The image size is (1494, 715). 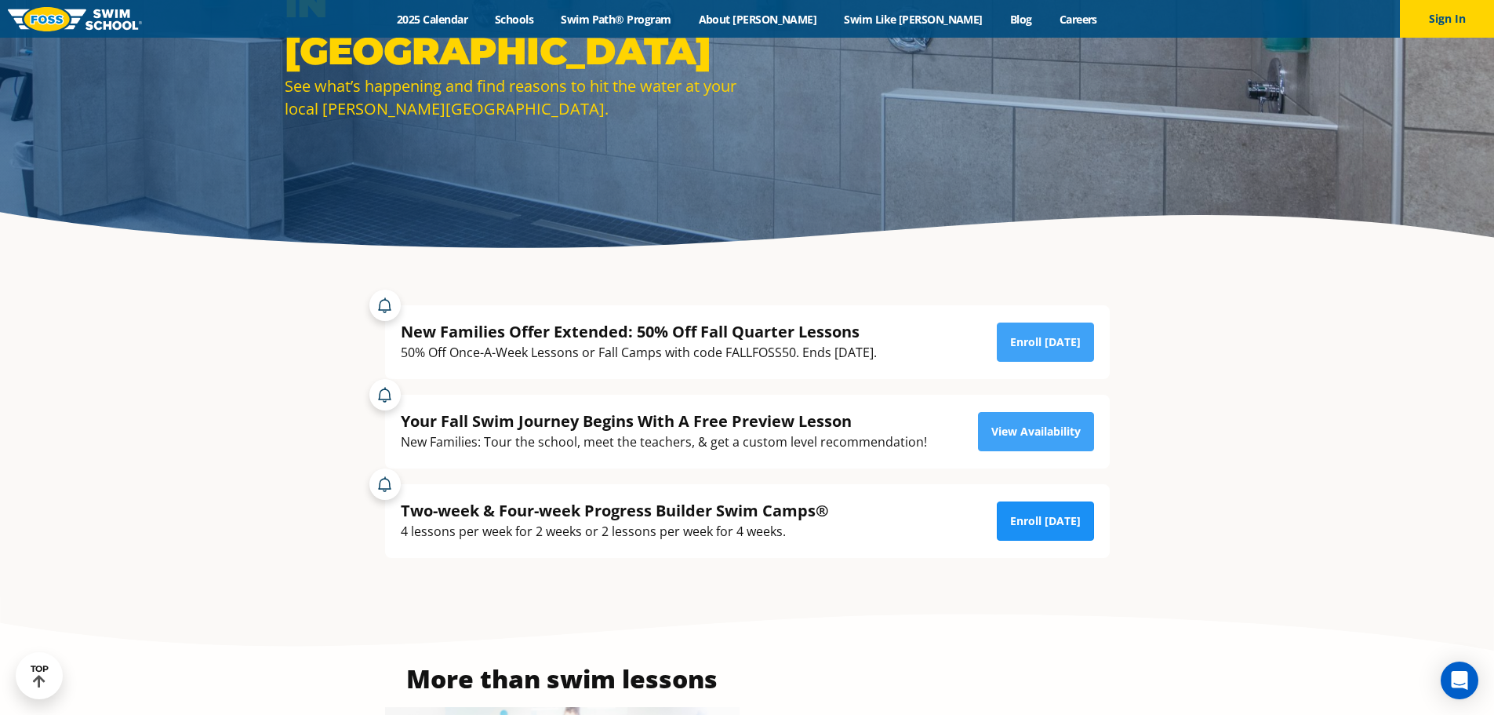 What do you see at coordinates (515, 19) in the screenshot?
I see `a: Schools` at bounding box center [515, 19].